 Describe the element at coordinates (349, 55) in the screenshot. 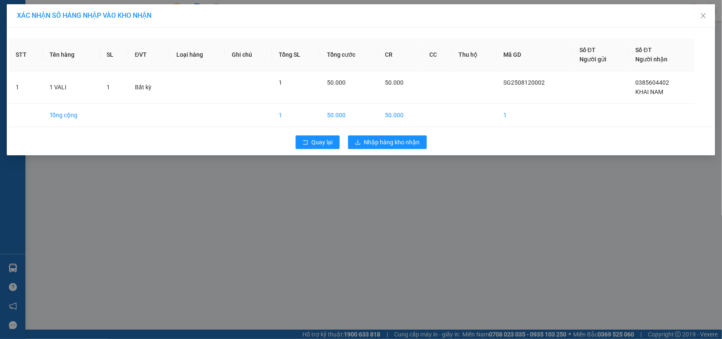

I see `th: Tổng cước` at that location.